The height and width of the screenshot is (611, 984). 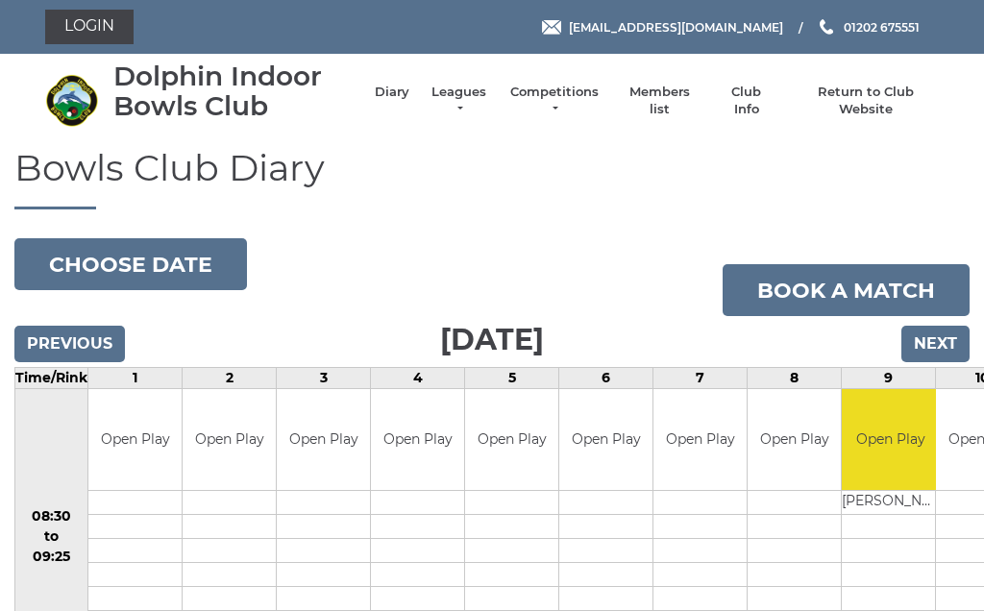 I want to click on a: Club Info, so click(x=747, y=101).